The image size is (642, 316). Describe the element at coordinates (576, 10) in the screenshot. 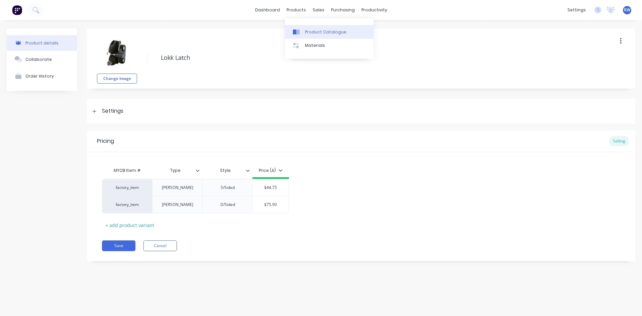

I see `div: settings` at that location.